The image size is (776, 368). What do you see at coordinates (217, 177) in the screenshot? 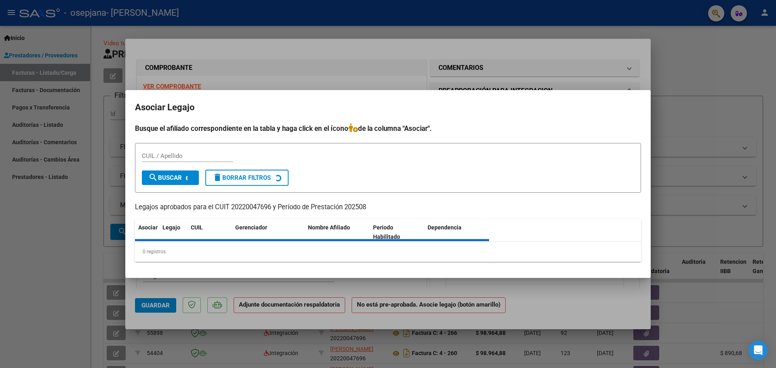
I see `mat-icon: delete` at bounding box center [217, 177].